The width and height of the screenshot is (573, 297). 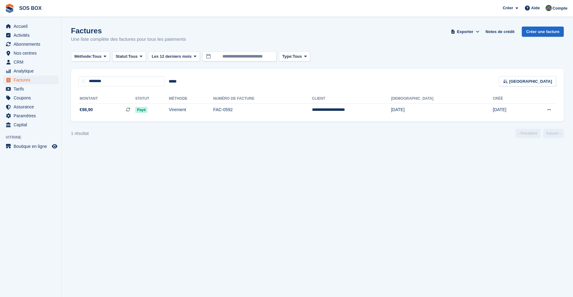 I want to click on span: Factures, so click(x=32, y=80).